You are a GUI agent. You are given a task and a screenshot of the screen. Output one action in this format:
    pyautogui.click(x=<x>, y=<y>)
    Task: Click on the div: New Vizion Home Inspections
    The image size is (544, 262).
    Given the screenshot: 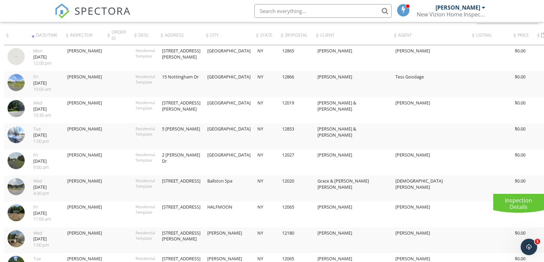 What is the action you would take?
    pyautogui.click(x=451, y=14)
    